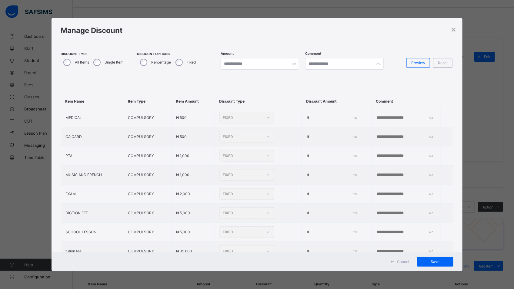 Image resolution: width=514 pixels, height=289 pixels. What do you see at coordinates (184, 251) in the screenshot?
I see `span: ₦ 35,600` at bounding box center [184, 251].